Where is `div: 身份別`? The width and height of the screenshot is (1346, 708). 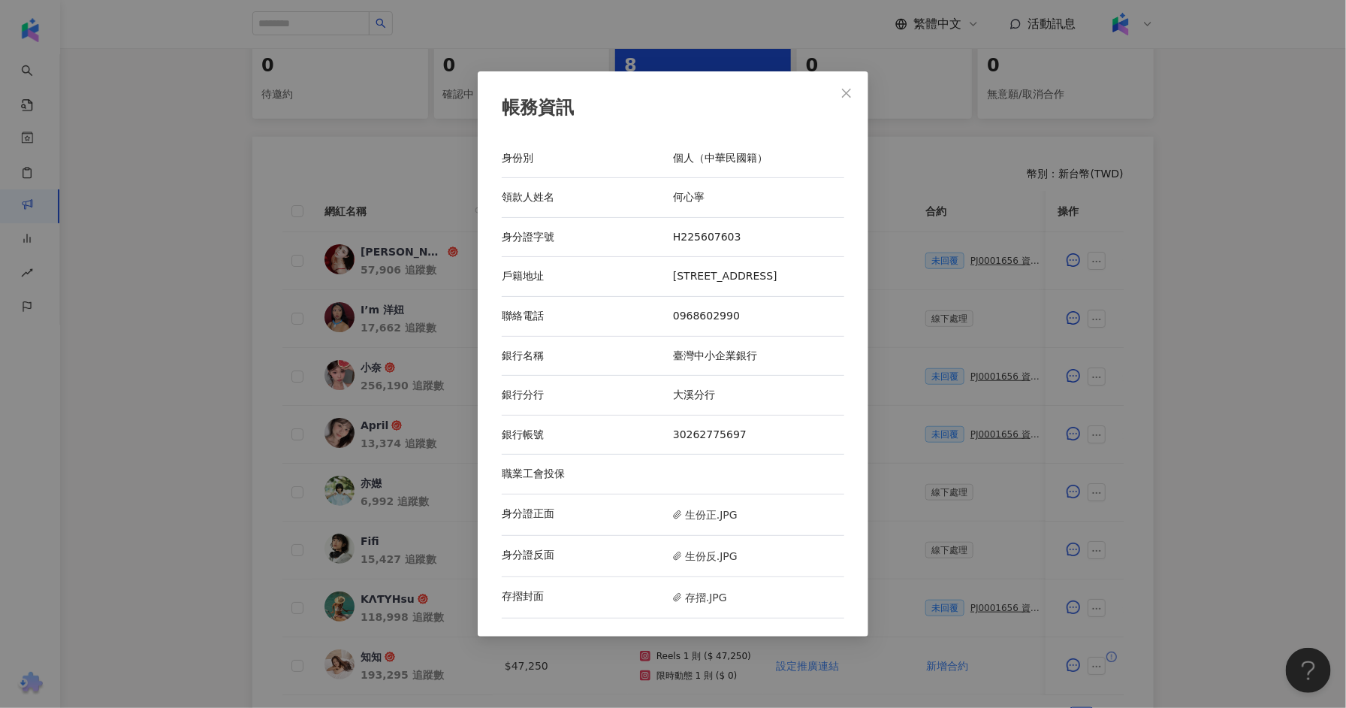 div: 身份別 is located at coordinates (588, 159).